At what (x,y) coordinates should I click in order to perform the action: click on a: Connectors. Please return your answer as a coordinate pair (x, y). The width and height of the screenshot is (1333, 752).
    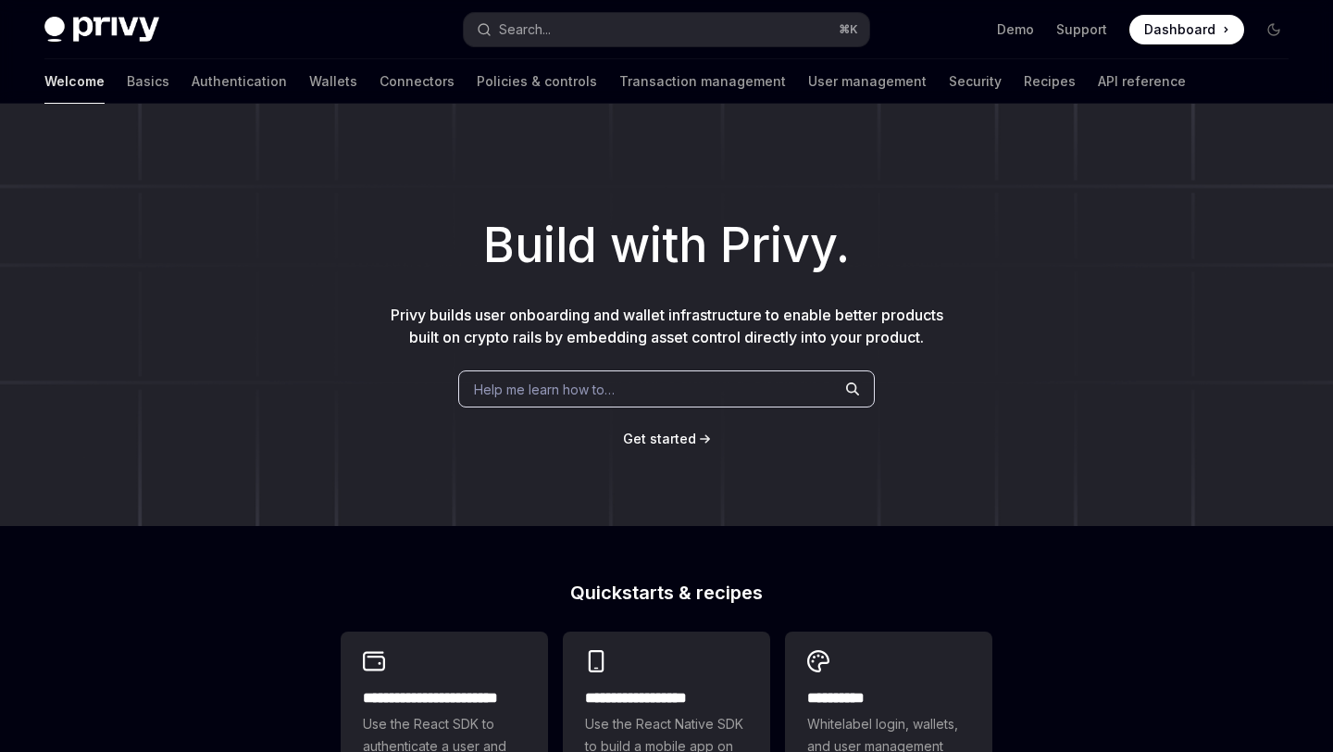
    Looking at the image, I should click on (416, 81).